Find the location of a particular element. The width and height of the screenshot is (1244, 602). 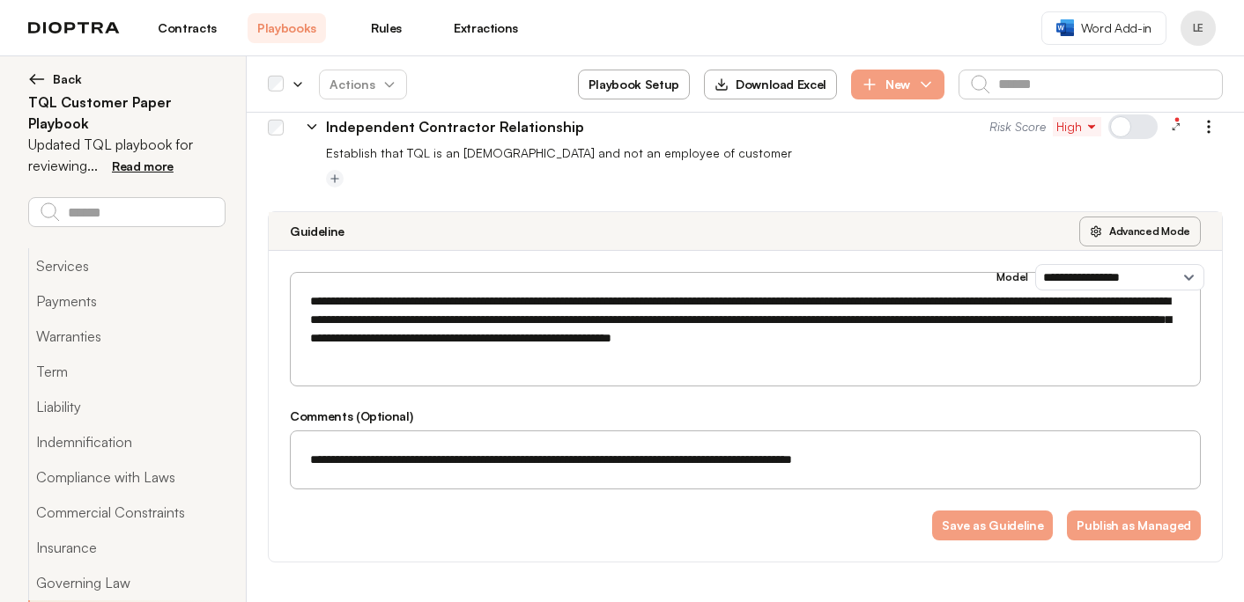

h2: TQL Customer Paper Playbook is located at coordinates (126, 113).